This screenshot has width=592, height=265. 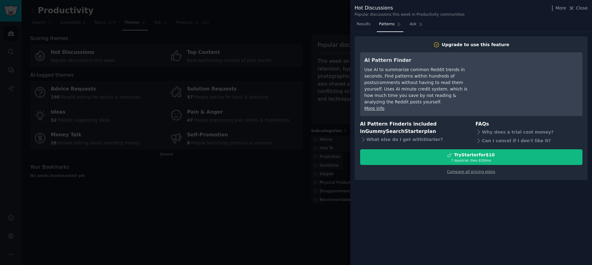 What do you see at coordinates (528, 141) in the screenshot?
I see `div: Can I cancel if I don't like it?` at bounding box center [528, 141].